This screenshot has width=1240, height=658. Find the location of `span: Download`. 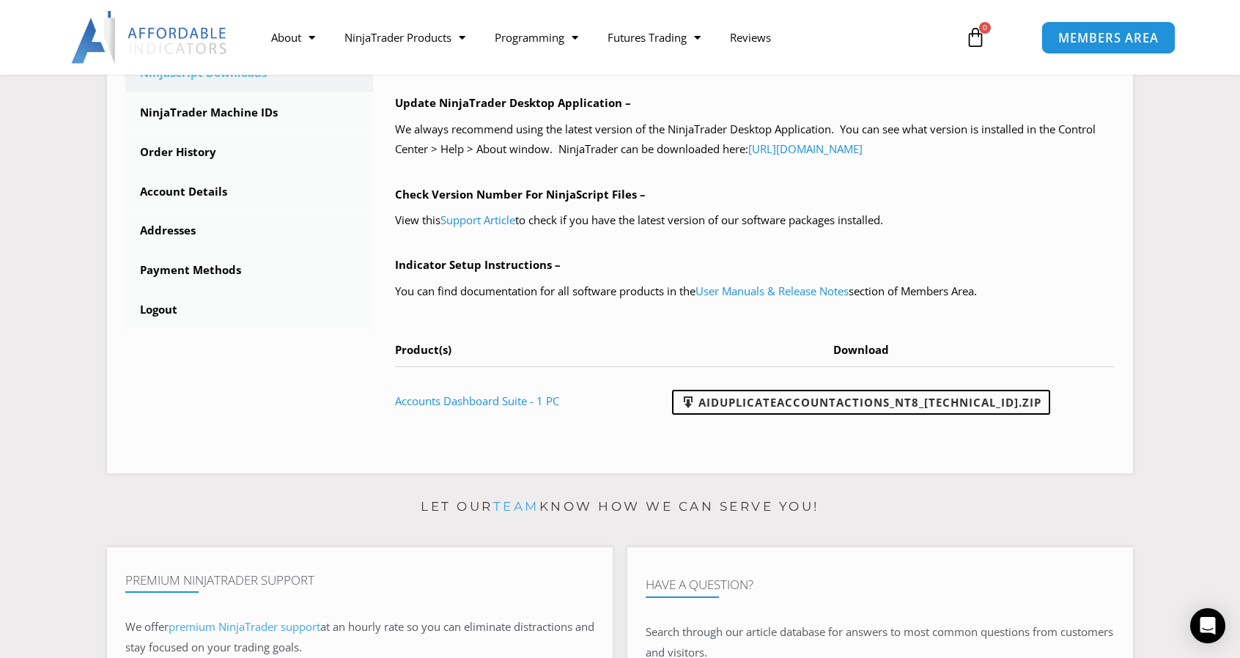

span: Download is located at coordinates (861, 350).